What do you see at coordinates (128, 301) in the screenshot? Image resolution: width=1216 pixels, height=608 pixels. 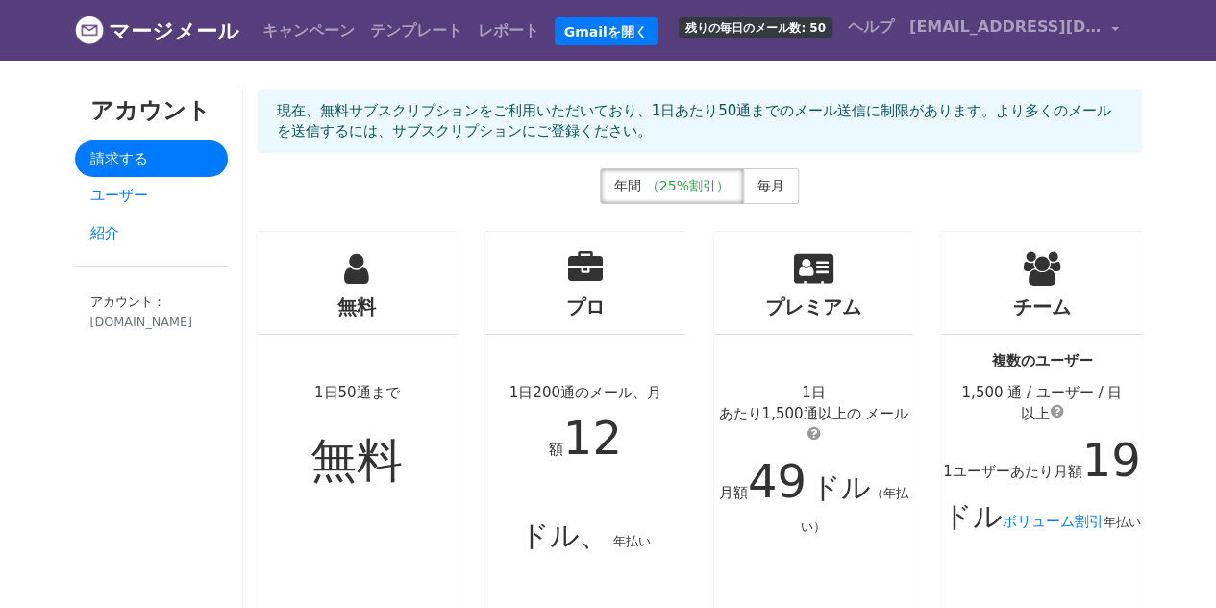 I see `font: アカウント：` at bounding box center [128, 301].